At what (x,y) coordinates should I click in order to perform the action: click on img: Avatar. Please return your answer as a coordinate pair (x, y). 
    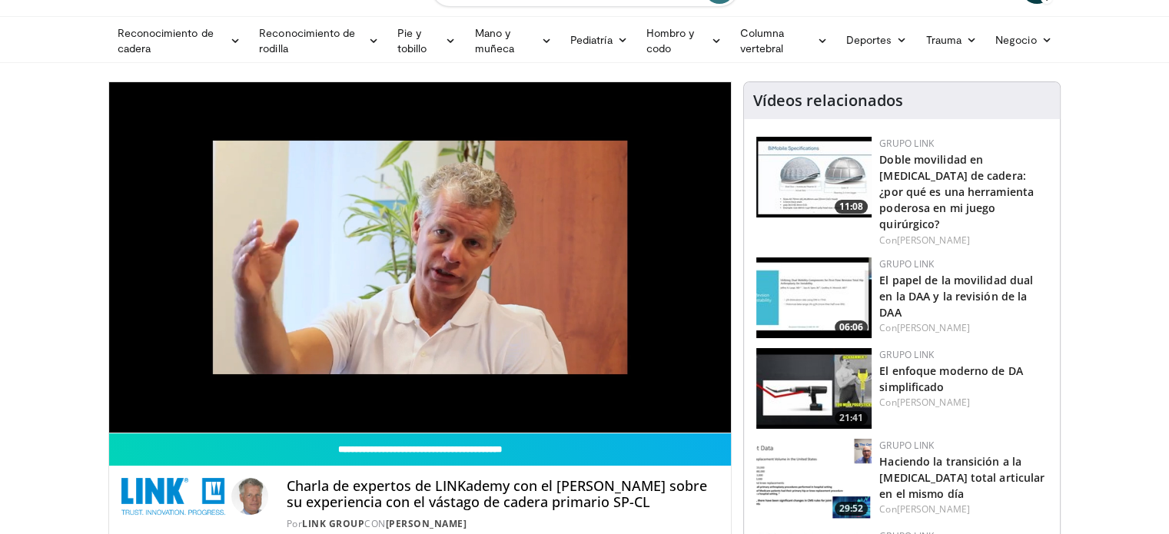
    Looking at the image, I should click on (250, 497).